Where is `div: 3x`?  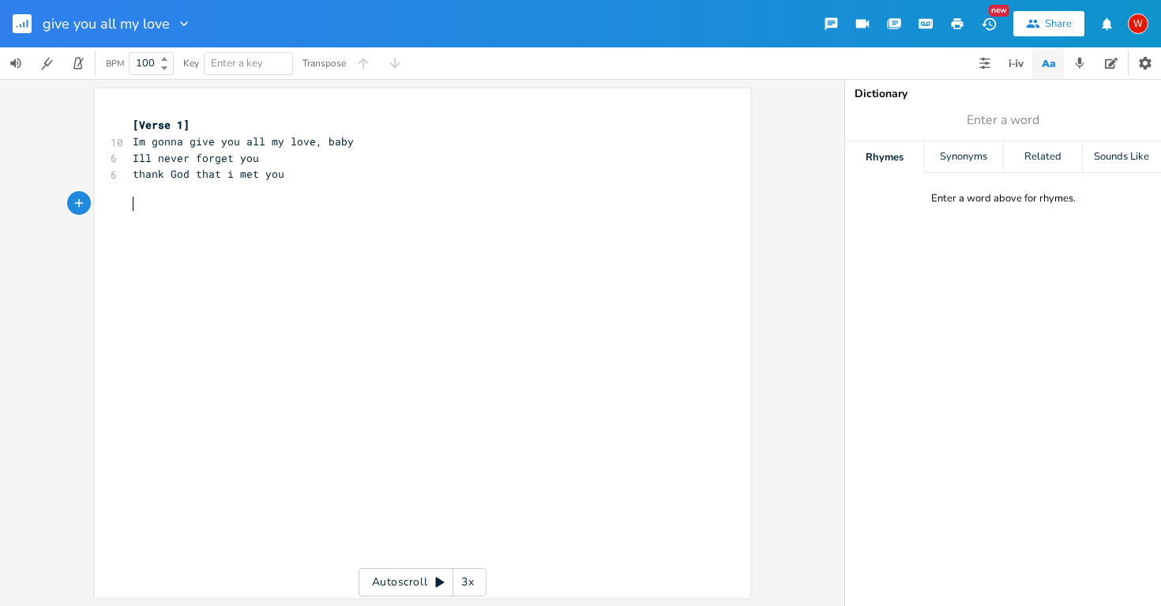
div: 3x is located at coordinates (468, 582).